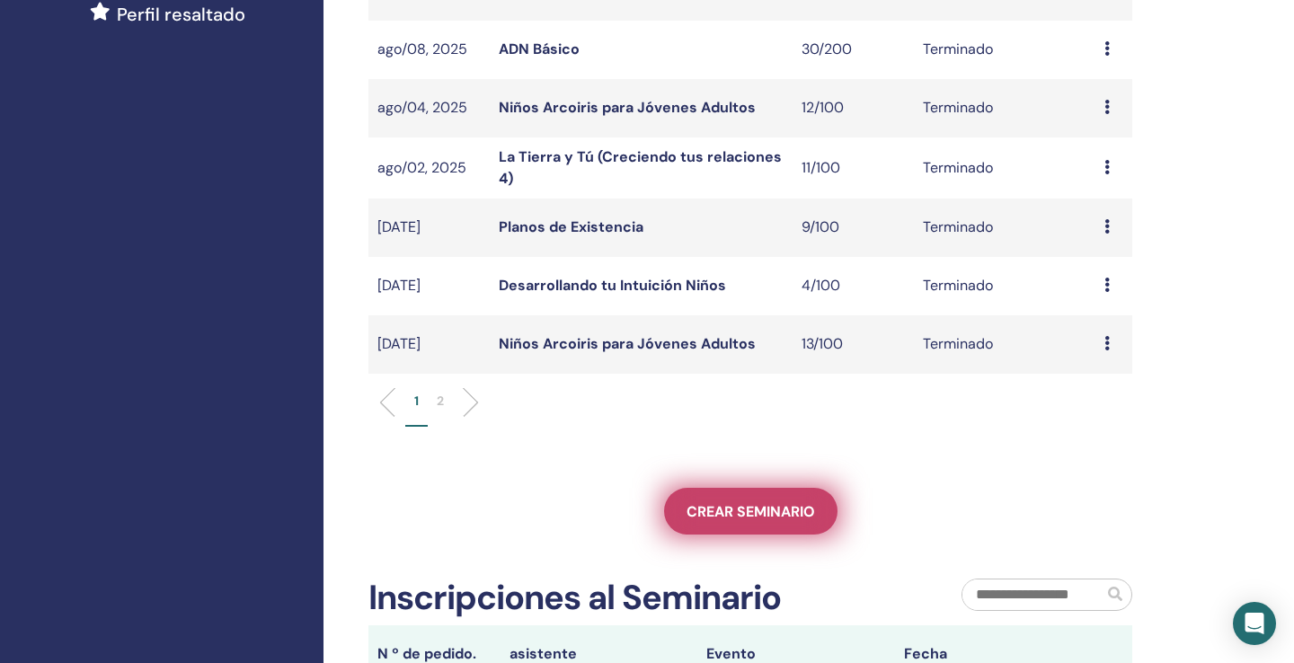 The height and width of the screenshot is (663, 1294). I want to click on a: Desarrollando tu Intuición Niños, so click(612, 285).